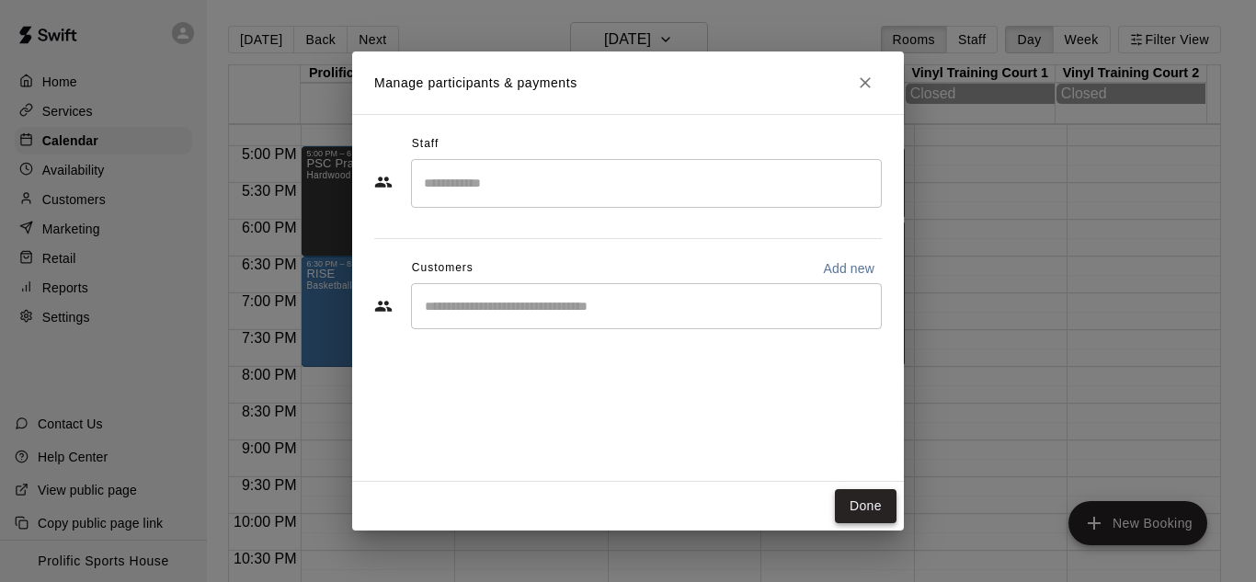 The image size is (1256, 582). Describe the element at coordinates (646, 183) in the screenshot. I see `div: Search staff` at that location.